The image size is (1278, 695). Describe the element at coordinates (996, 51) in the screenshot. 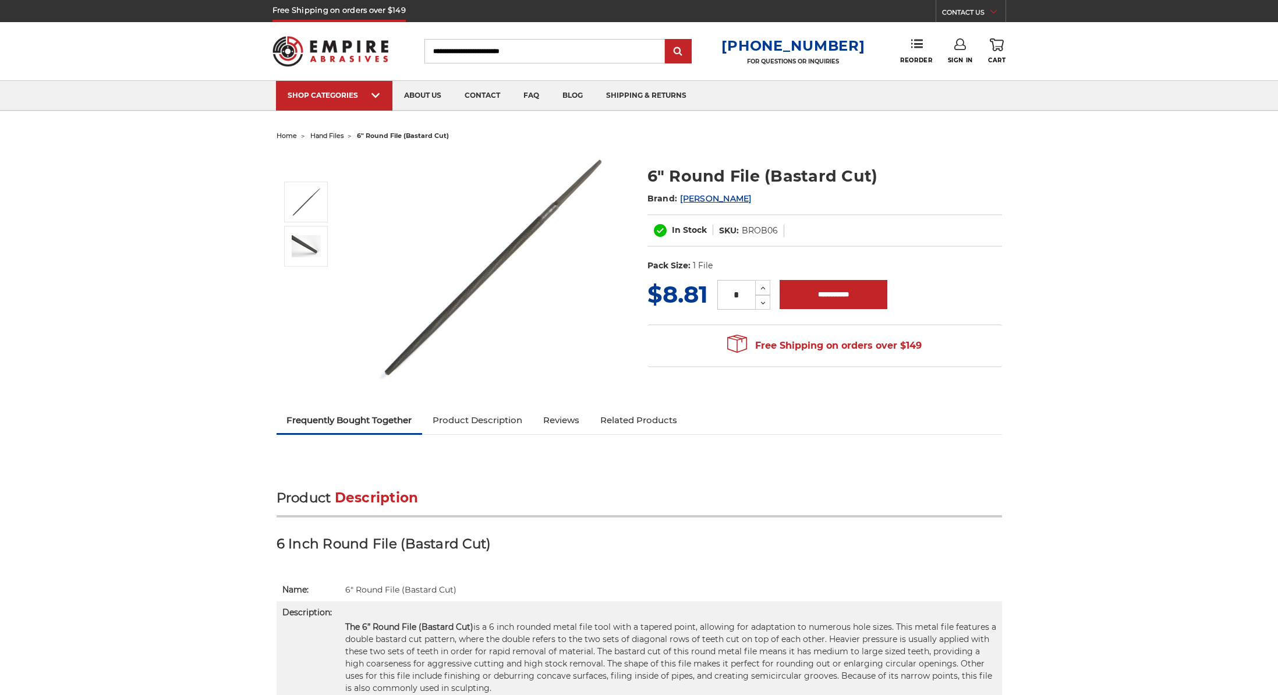

I see `a: Cart` at that location.